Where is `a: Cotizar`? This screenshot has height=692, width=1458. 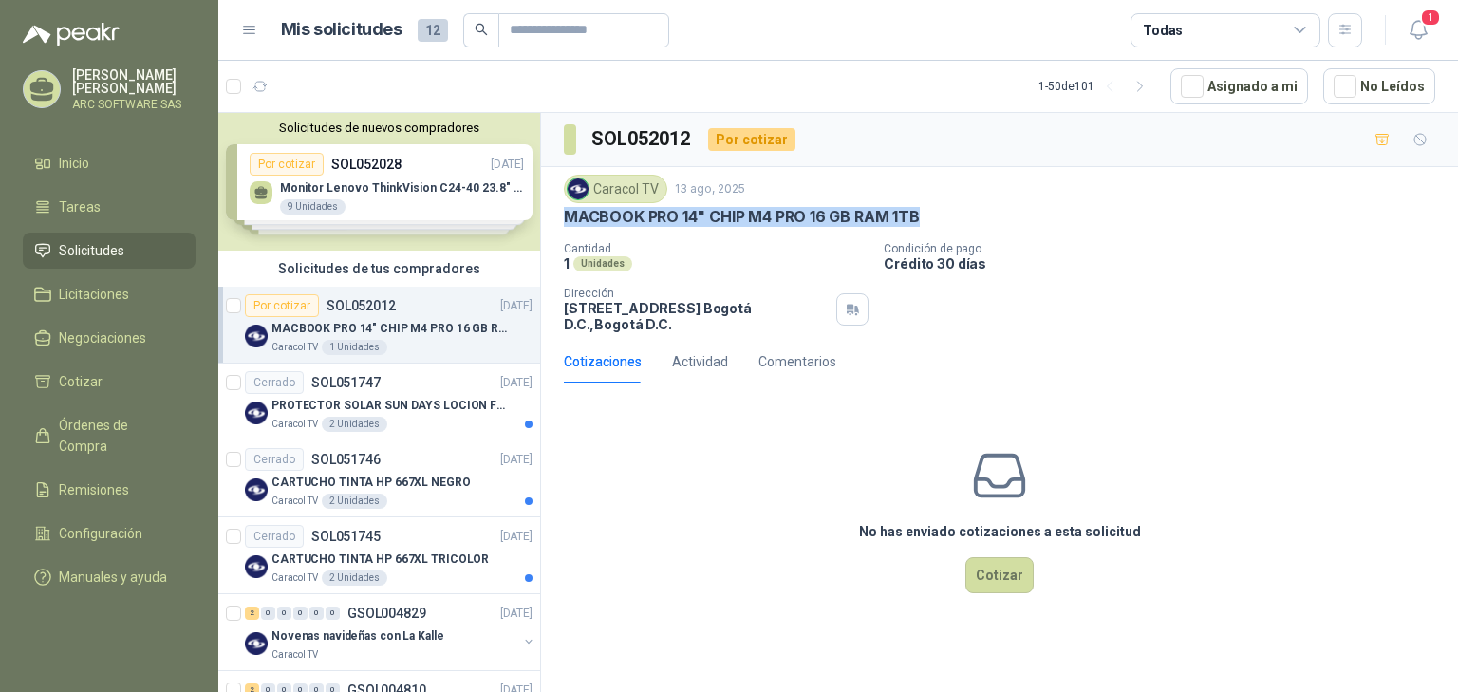 a: Cotizar is located at coordinates (109, 382).